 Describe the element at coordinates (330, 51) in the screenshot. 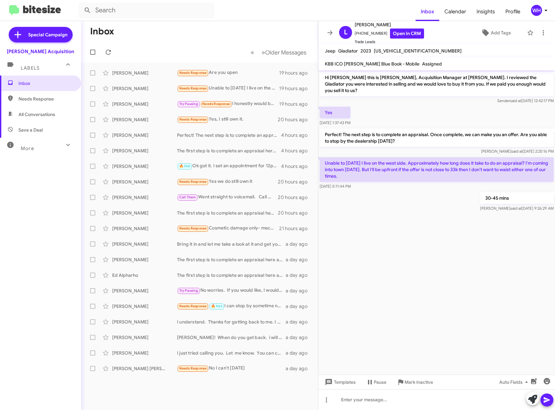

I see `span: Jeep` at that location.